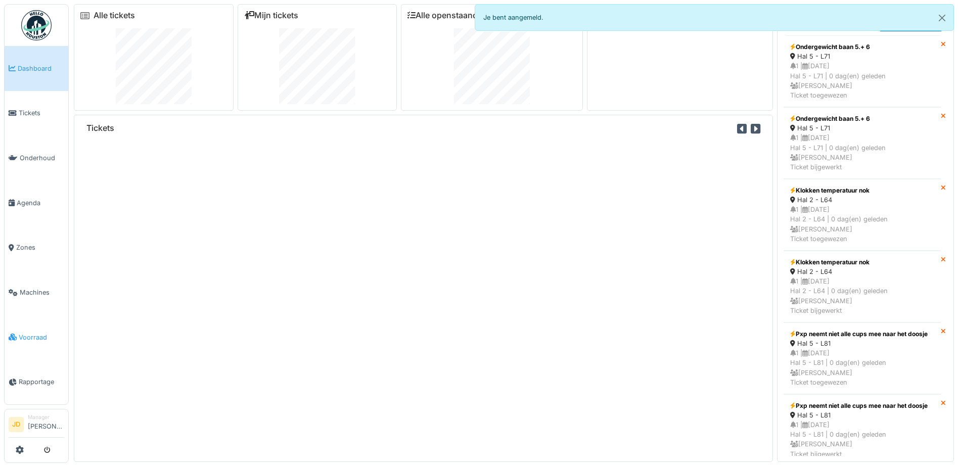 This screenshot has width=959, height=467. What do you see at coordinates (271, 15) in the screenshot?
I see `a: Mijn tickets` at bounding box center [271, 15].